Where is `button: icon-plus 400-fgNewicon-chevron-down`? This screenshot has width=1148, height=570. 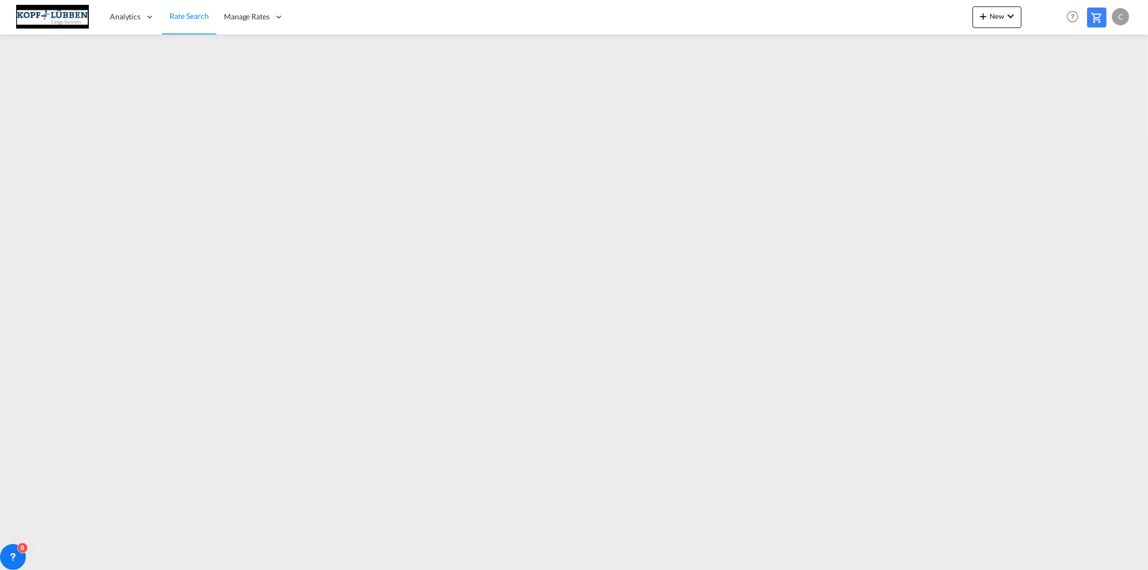
button: icon-plus 400-fgNewicon-chevron-down is located at coordinates (997, 17).